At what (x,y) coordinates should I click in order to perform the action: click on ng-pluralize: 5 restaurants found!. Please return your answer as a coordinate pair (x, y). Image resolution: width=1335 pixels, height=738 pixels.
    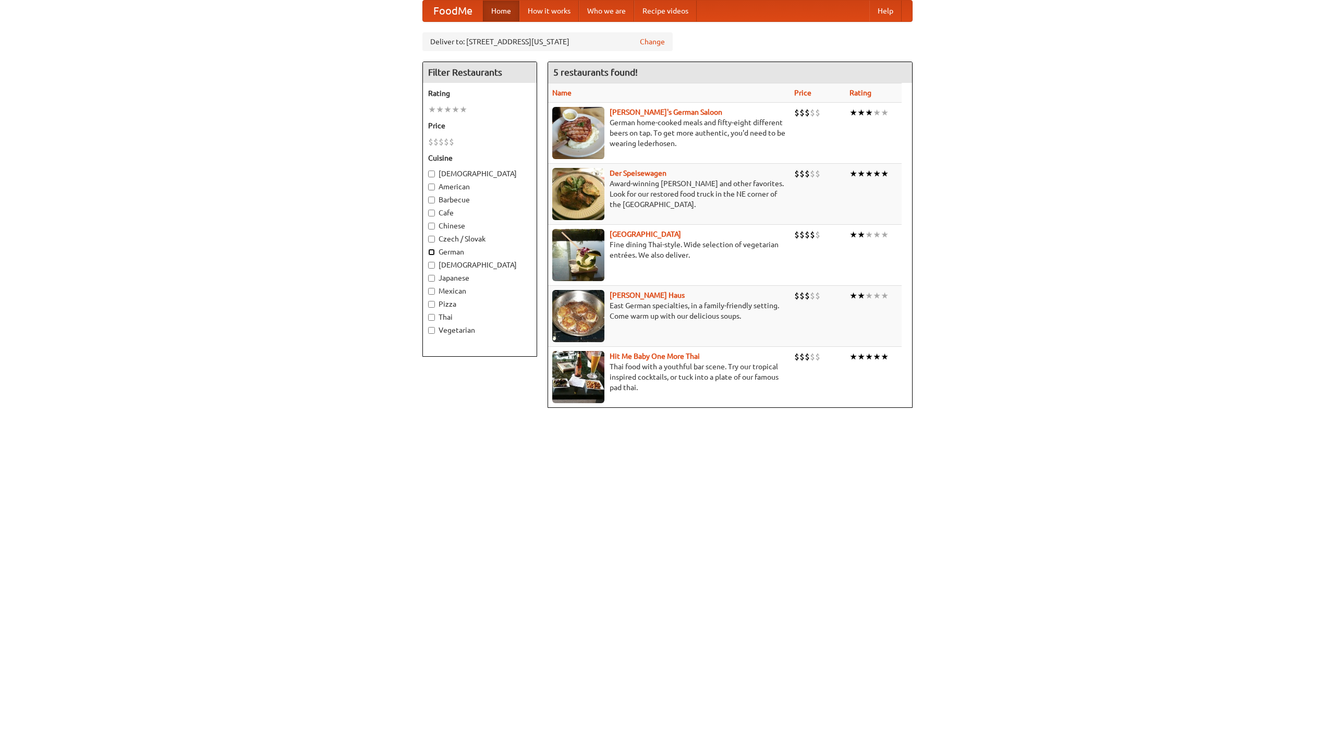
    Looking at the image, I should click on (596, 72).